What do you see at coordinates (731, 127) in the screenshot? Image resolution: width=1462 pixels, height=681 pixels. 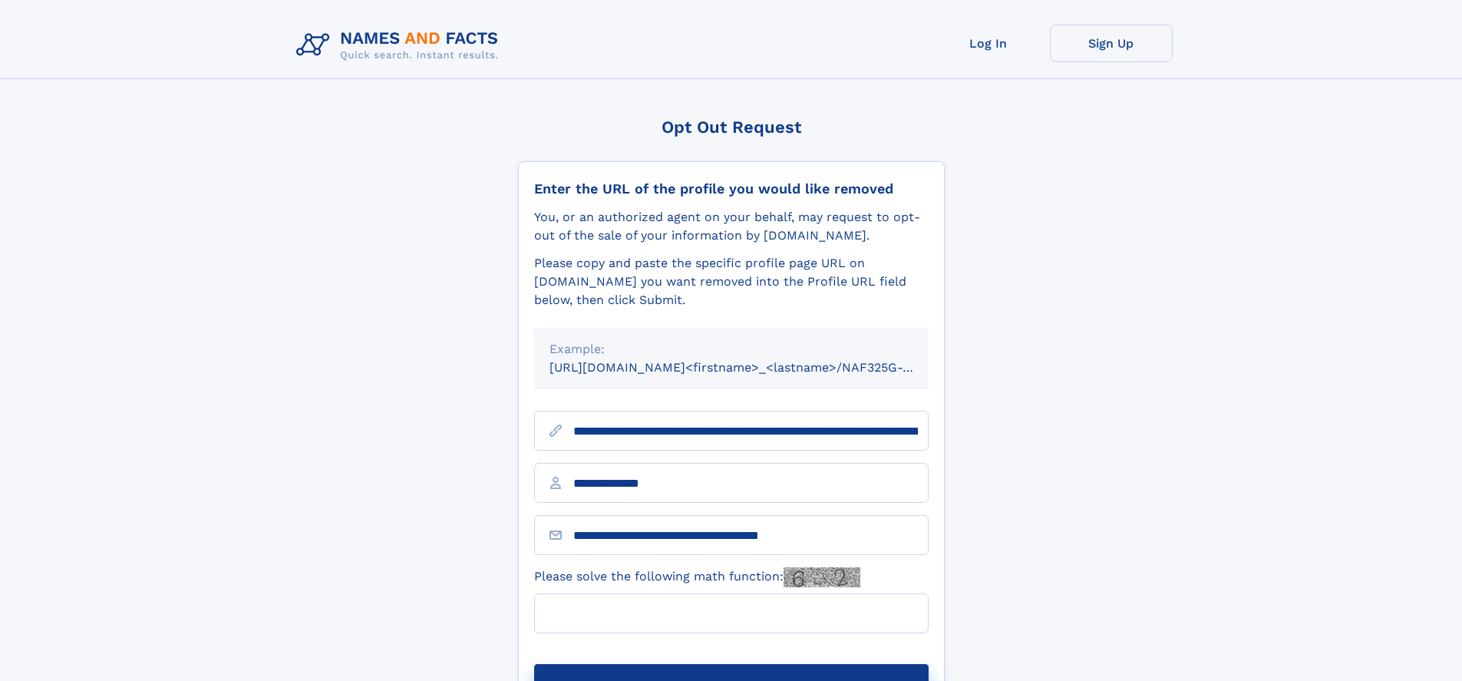 I see `div: Opt Out Request` at bounding box center [731, 127].